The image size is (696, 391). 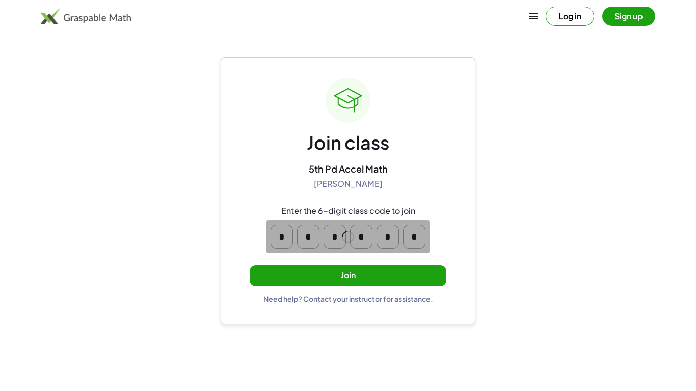 I want to click on div: Need help? Contact your instructor for assistance., so click(x=348, y=299).